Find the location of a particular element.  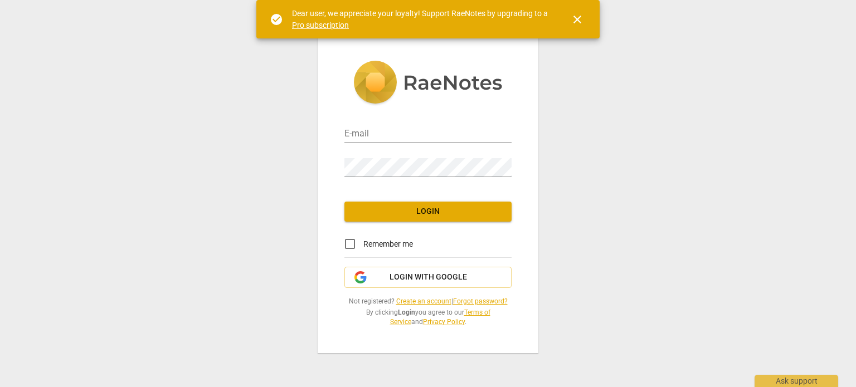

button: Login with Google is located at coordinates (428, 278).